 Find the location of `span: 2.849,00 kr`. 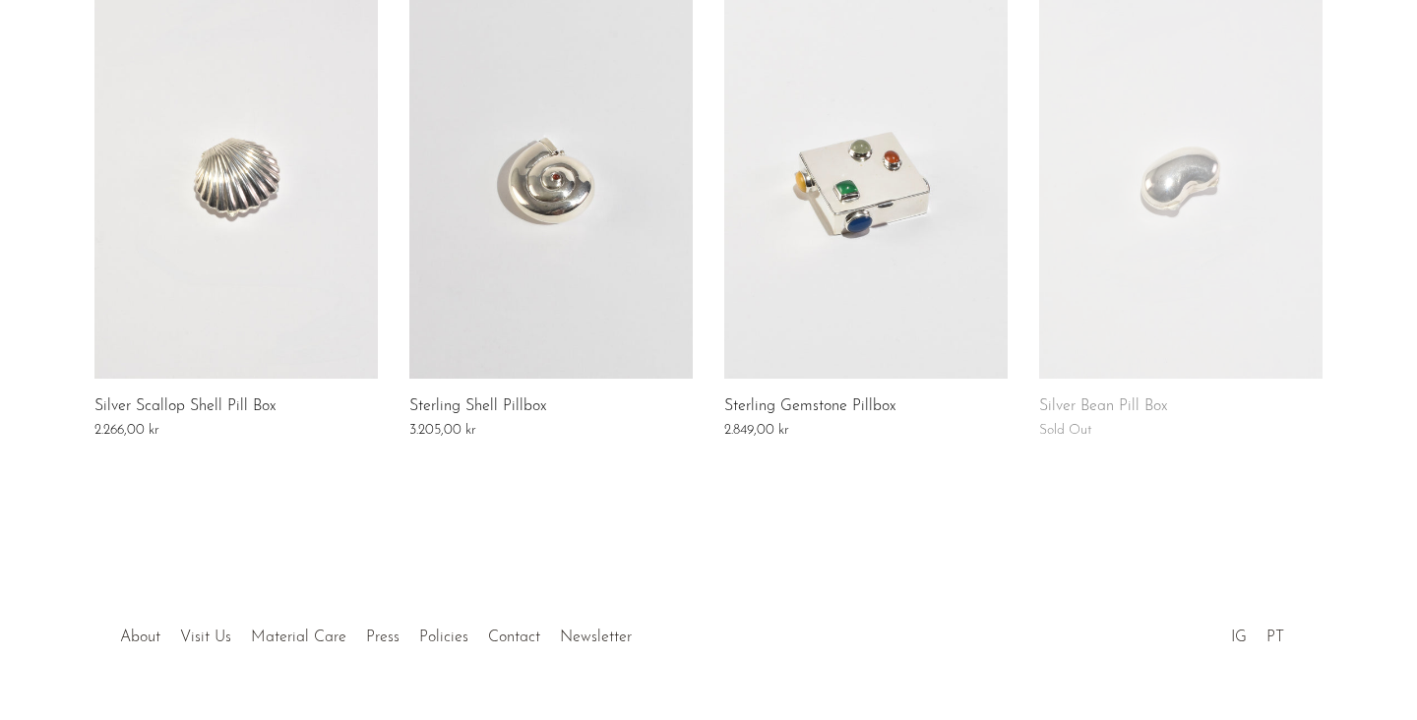

span: 2.849,00 kr is located at coordinates (756, 430).